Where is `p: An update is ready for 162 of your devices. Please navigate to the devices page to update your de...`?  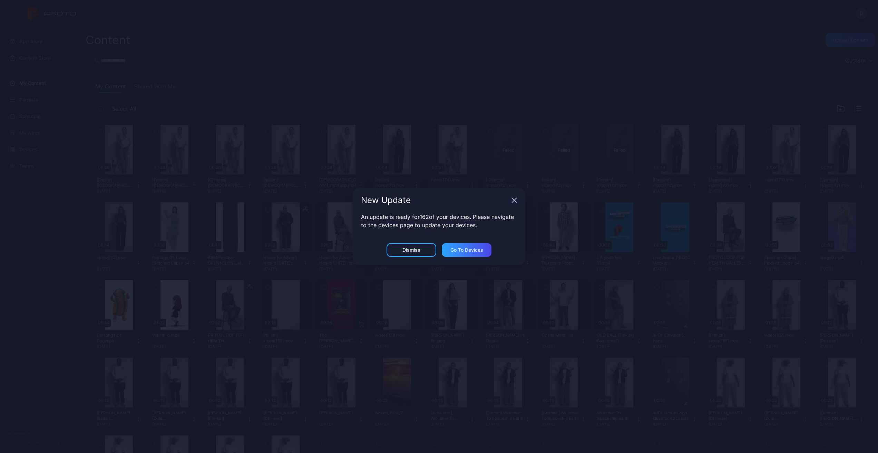
p: An update is ready for 162 of your devices. Please navigate to the devices page to update your de... is located at coordinates (439, 221).